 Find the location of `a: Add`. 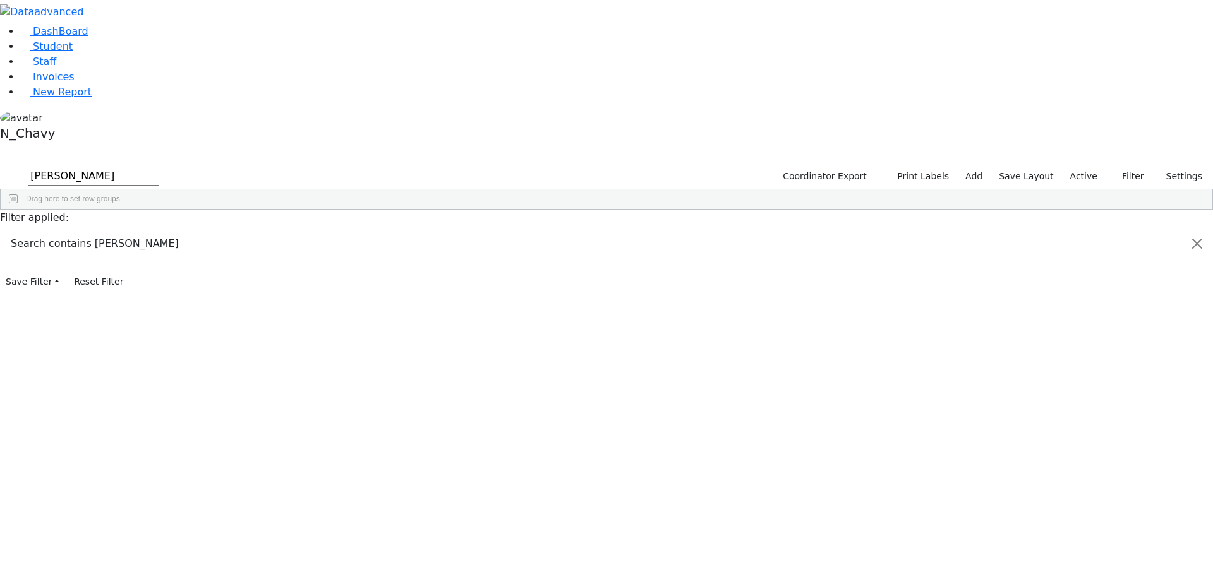

a: Add is located at coordinates (973, 176).